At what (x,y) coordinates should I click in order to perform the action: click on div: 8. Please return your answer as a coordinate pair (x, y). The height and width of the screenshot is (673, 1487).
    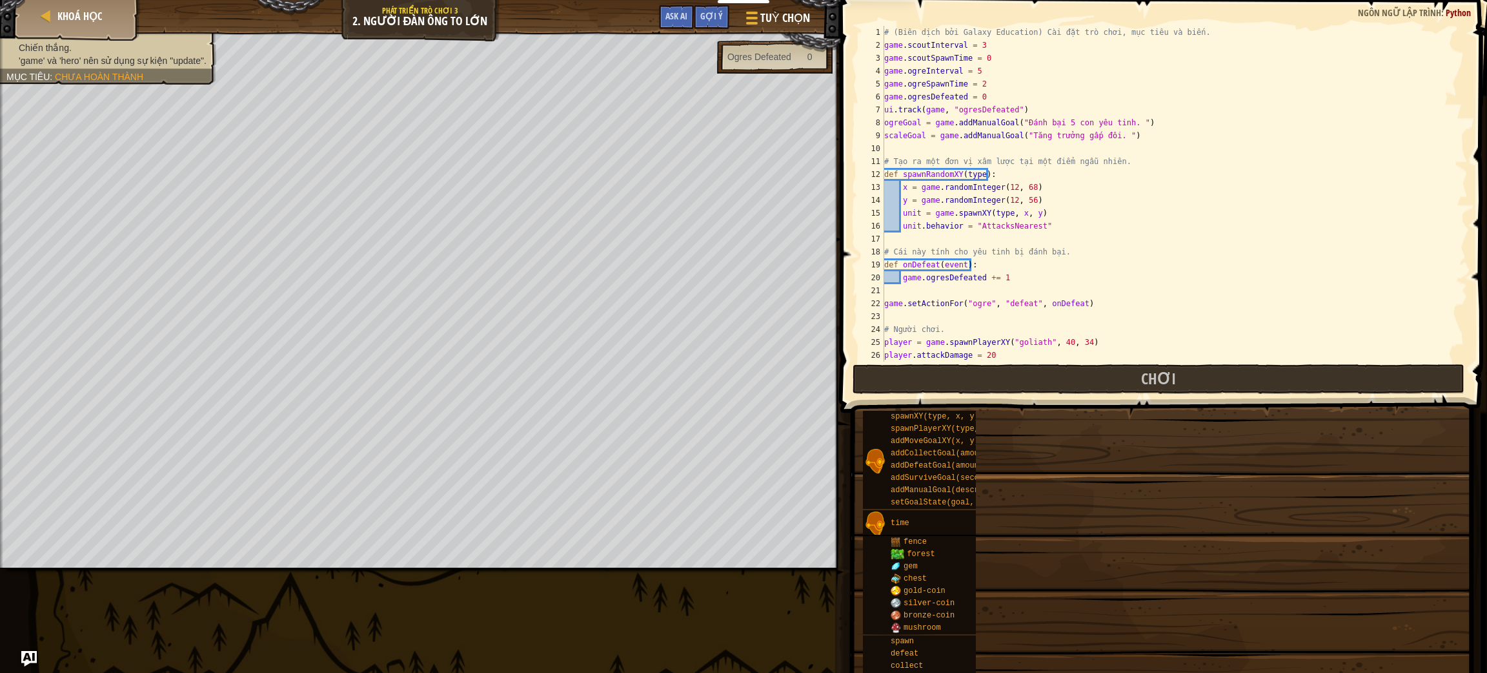
    Looking at the image, I should click on (872, 123).